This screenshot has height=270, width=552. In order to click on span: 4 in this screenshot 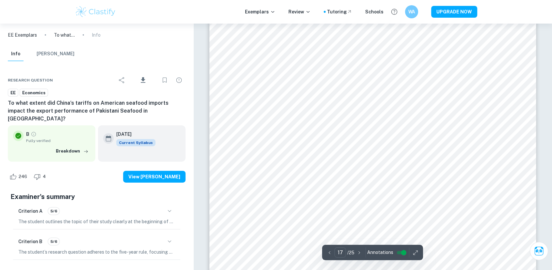, I will do `click(44, 177)`.